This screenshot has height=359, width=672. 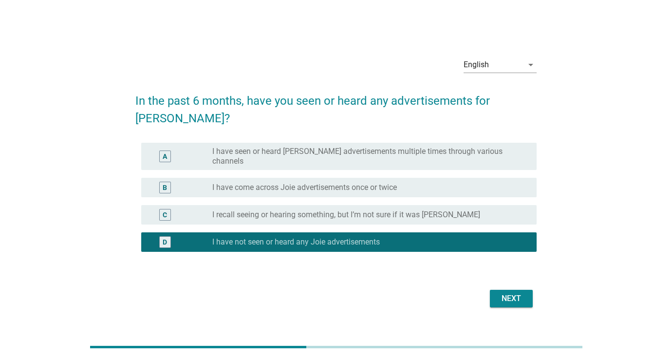 I want to click on div: English, so click(x=476, y=65).